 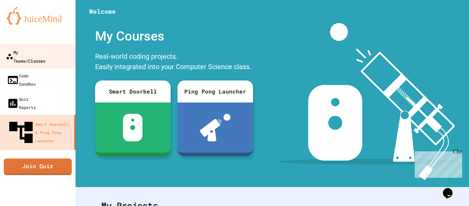 What do you see at coordinates (133, 91) in the screenshot?
I see `div: Smart Doorbell` at bounding box center [133, 91].